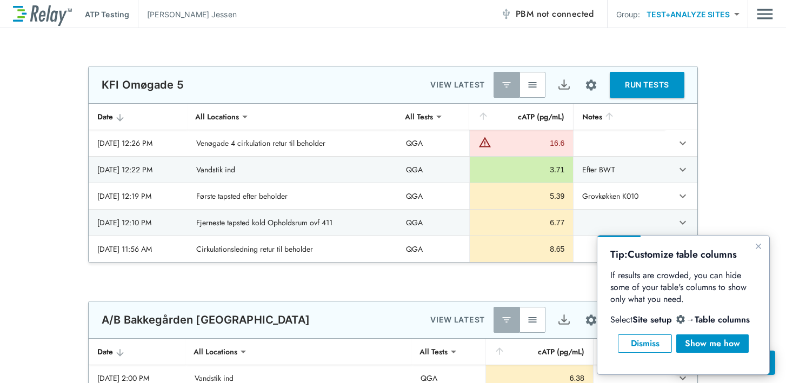  I want to click on span: PBM, so click(555, 14).